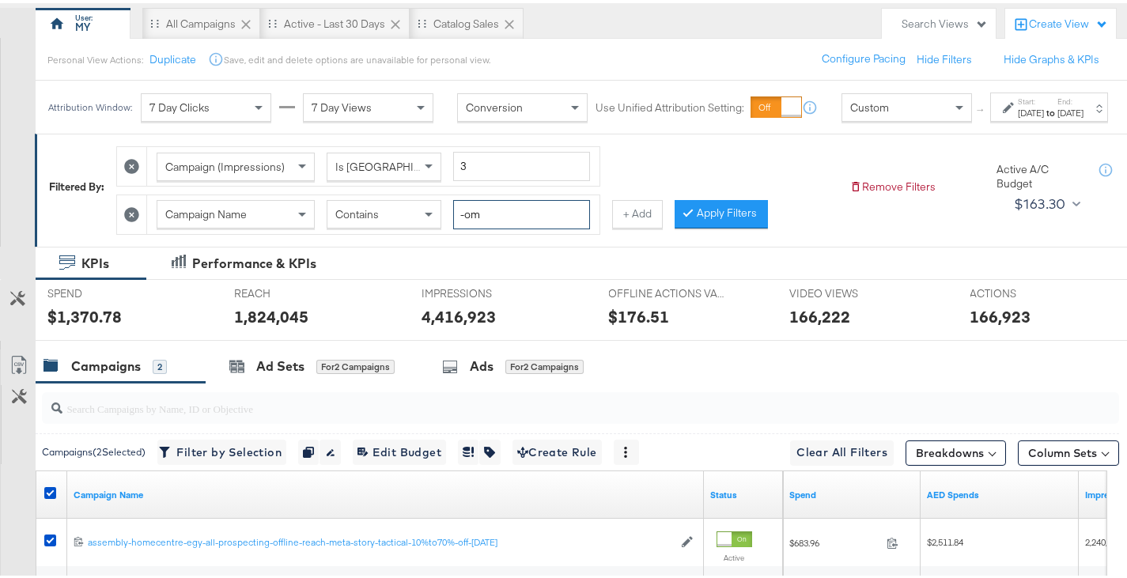  What do you see at coordinates (459, 313) in the screenshot?
I see `div: 4,416,923` at bounding box center [459, 313].